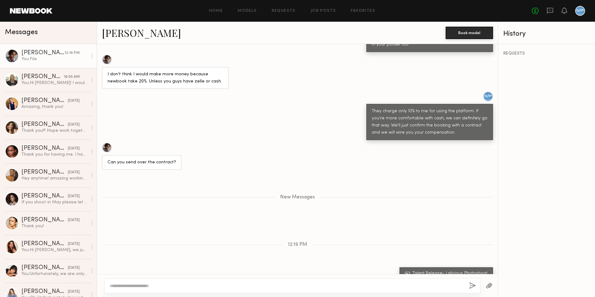  Describe the element at coordinates (297, 197) in the screenshot. I see `span: New Messages` at that location.